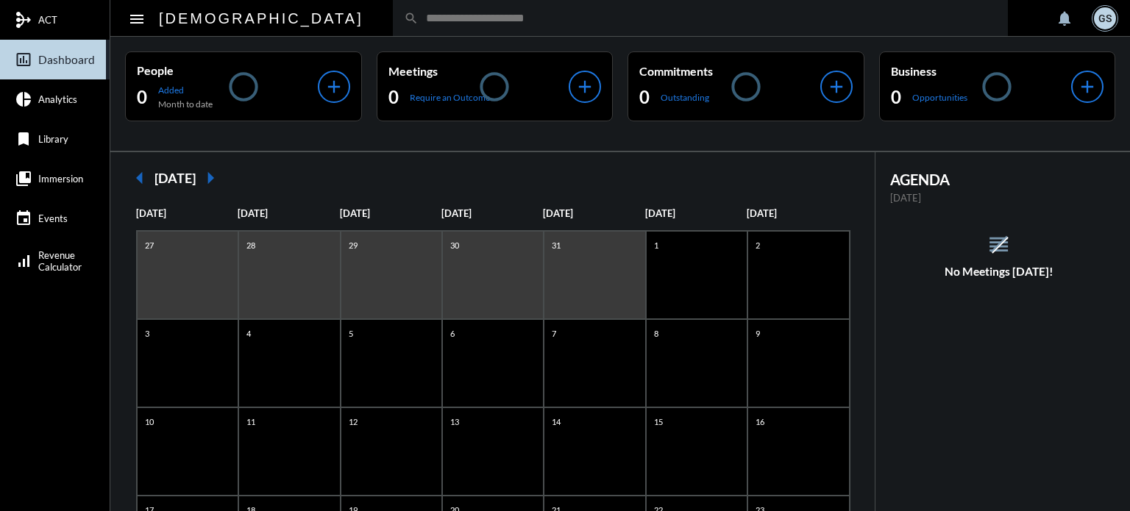 The image size is (1130, 511). What do you see at coordinates (53, 139) in the screenshot?
I see `span: Library` at bounding box center [53, 139].